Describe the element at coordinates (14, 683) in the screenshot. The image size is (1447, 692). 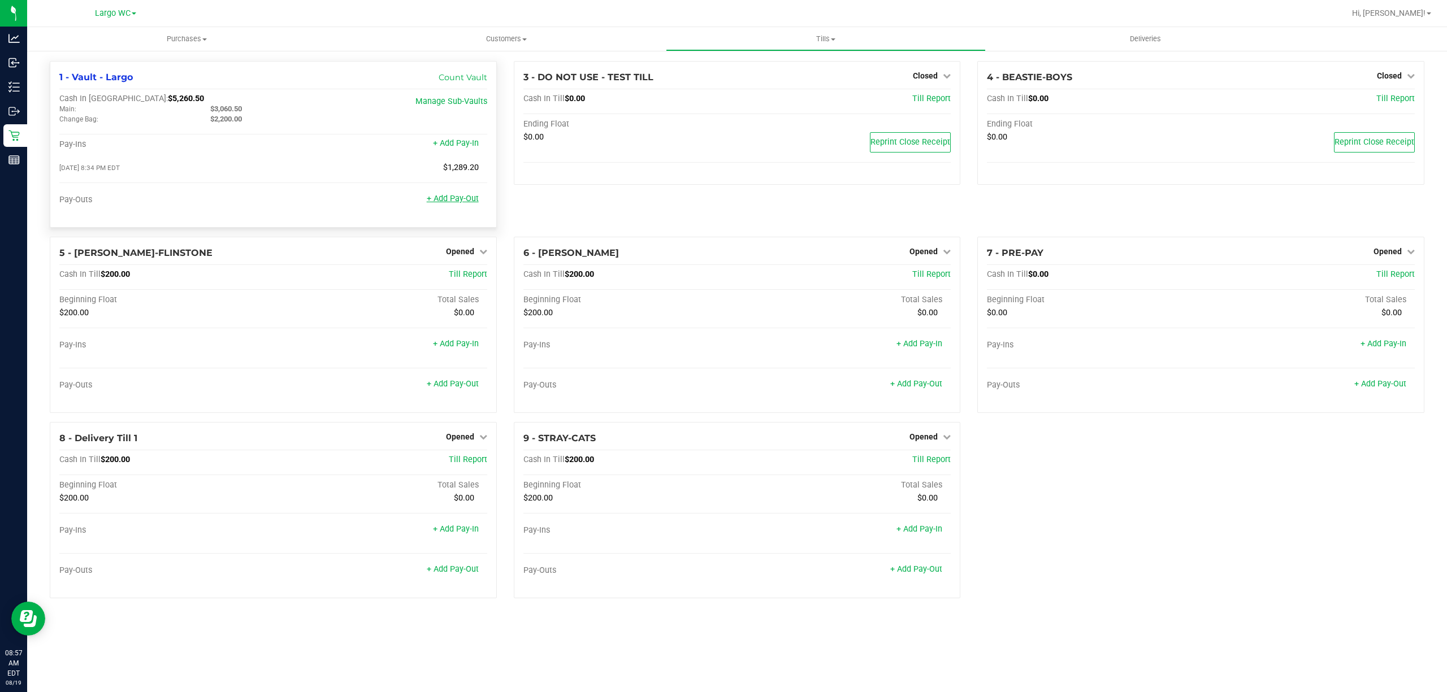
I see `p: 08/19` at that location.